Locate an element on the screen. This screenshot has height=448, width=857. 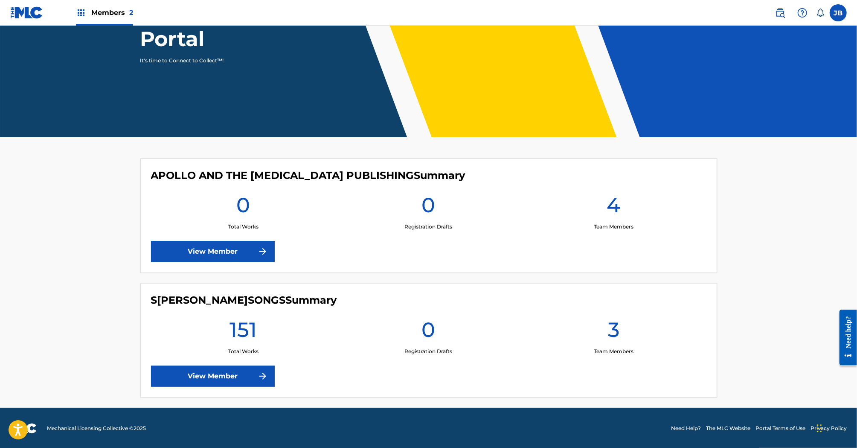
div: Drag is located at coordinates (820, 428).